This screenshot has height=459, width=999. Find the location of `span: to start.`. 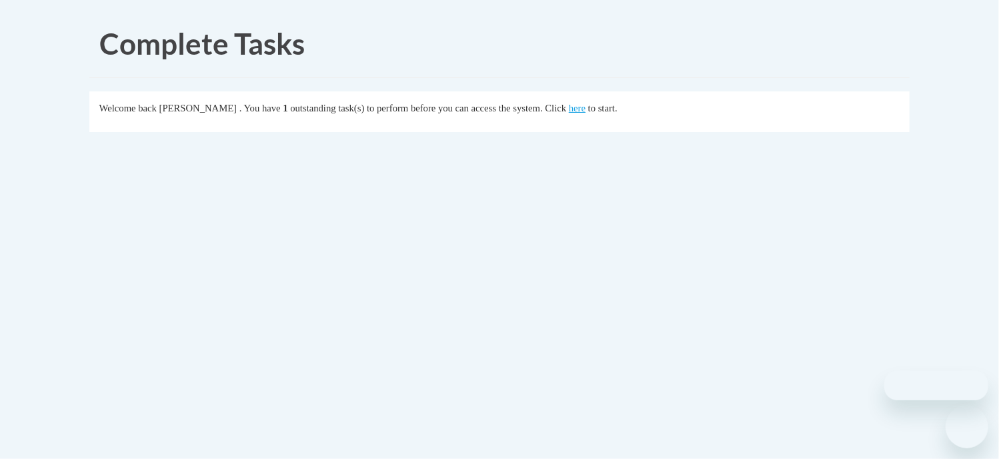

span: to start. is located at coordinates (603, 108).